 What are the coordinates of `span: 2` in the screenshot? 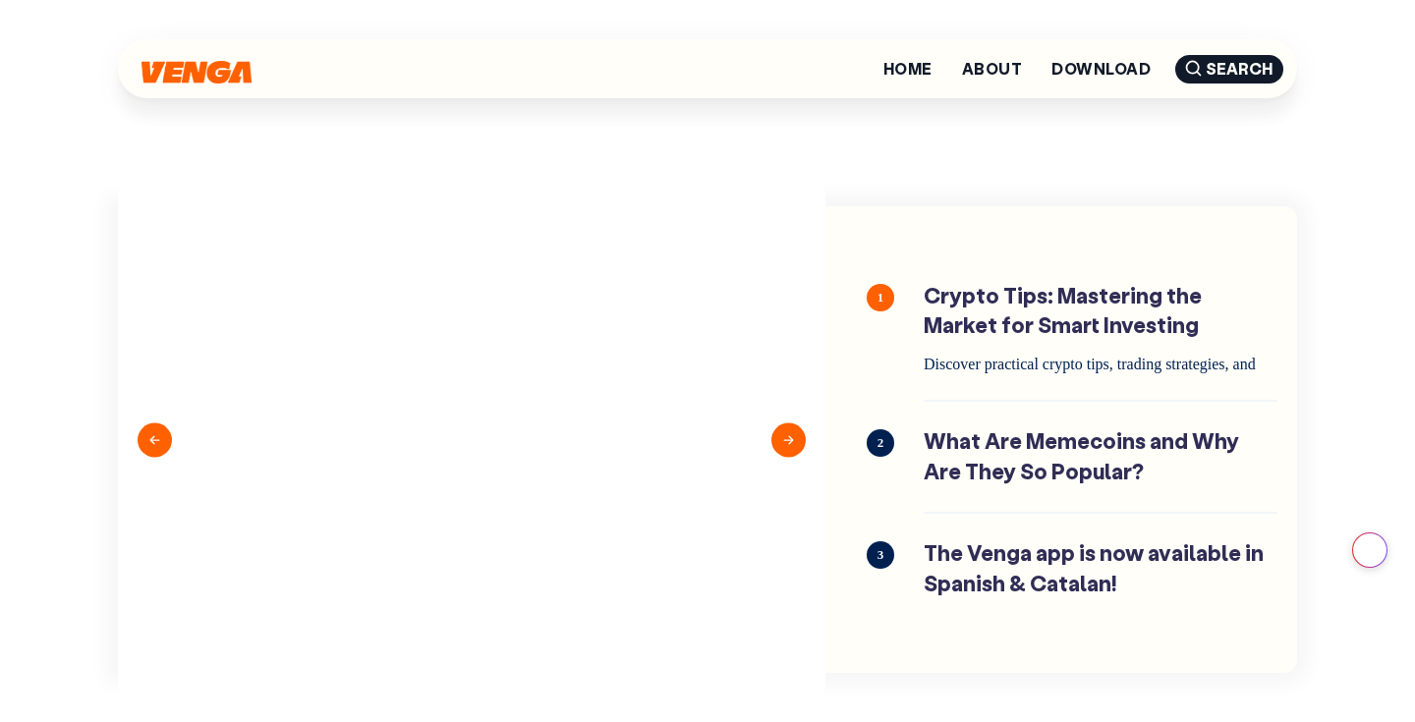 It's located at (880, 443).